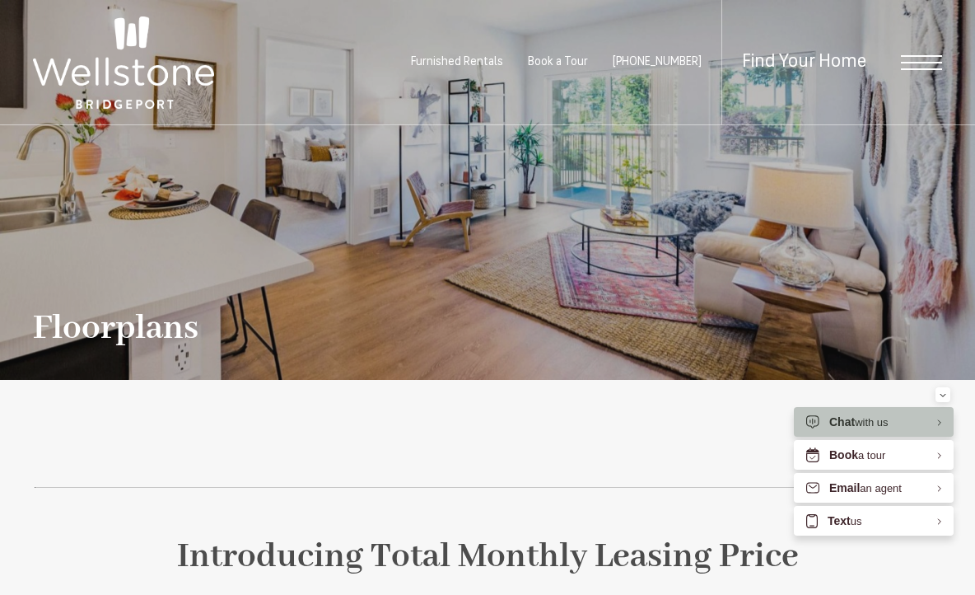 This screenshot has width=975, height=595. Describe the element at coordinates (557, 62) in the screenshot. I see `span: Book a Tour` at that location.